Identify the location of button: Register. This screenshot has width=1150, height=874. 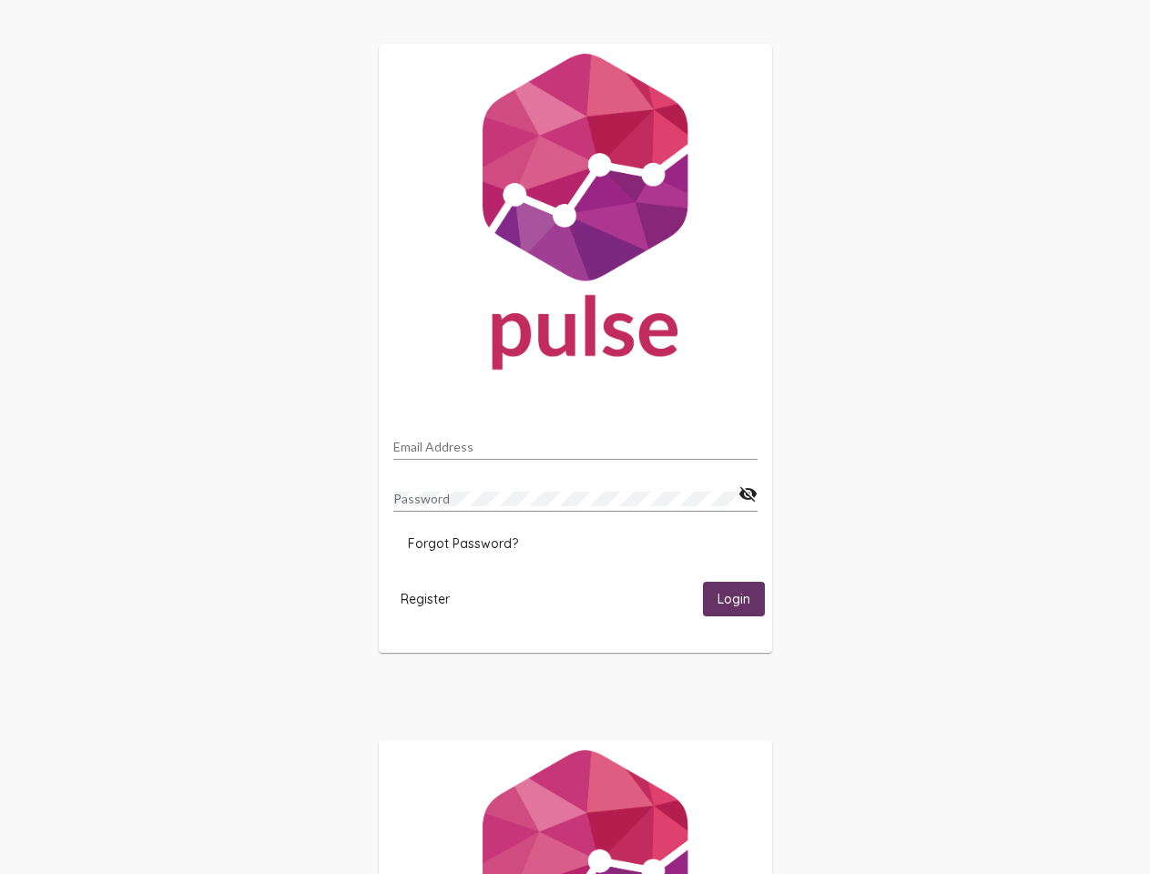
(425, 598).